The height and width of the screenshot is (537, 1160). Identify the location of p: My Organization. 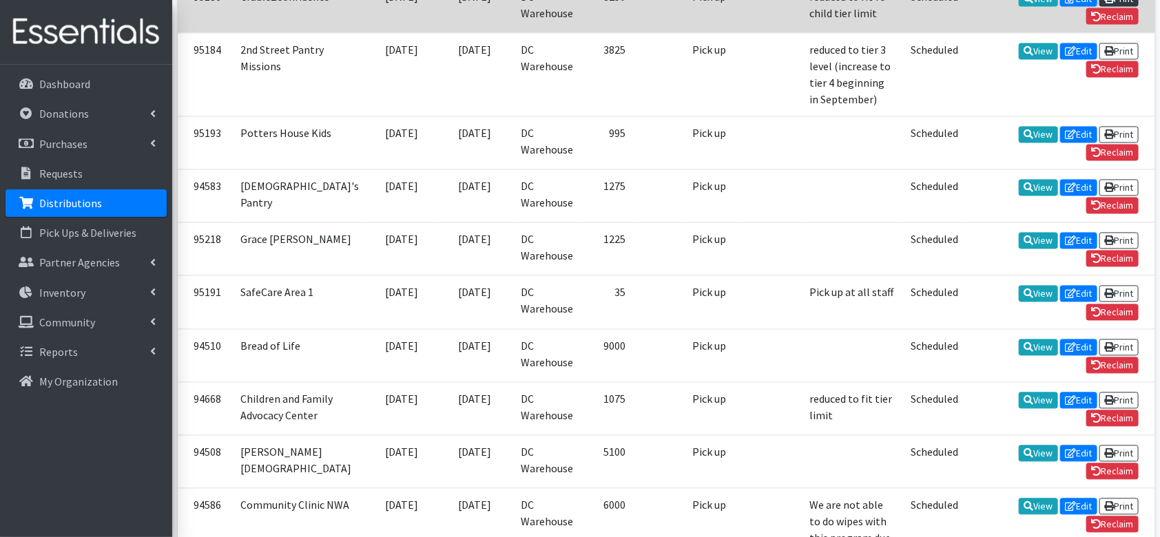
(79, 382).